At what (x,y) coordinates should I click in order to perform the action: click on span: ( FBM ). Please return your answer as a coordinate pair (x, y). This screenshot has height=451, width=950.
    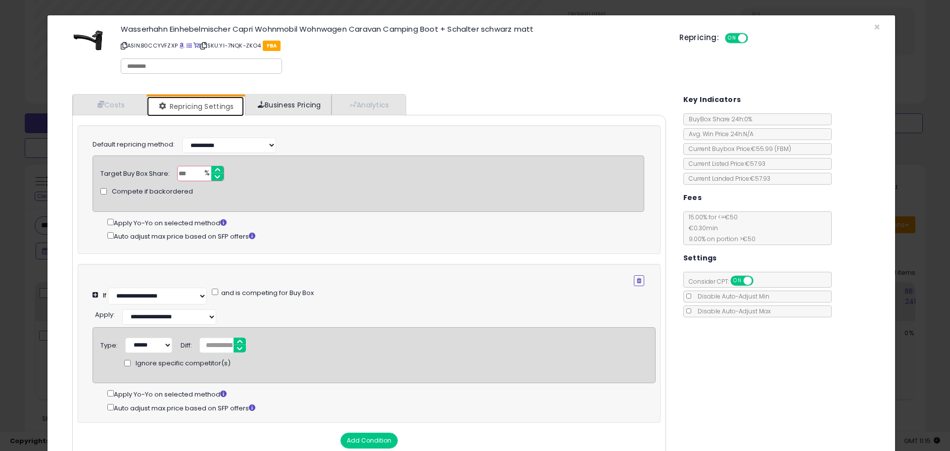
    Looking at the image, I should click on (783, 149).